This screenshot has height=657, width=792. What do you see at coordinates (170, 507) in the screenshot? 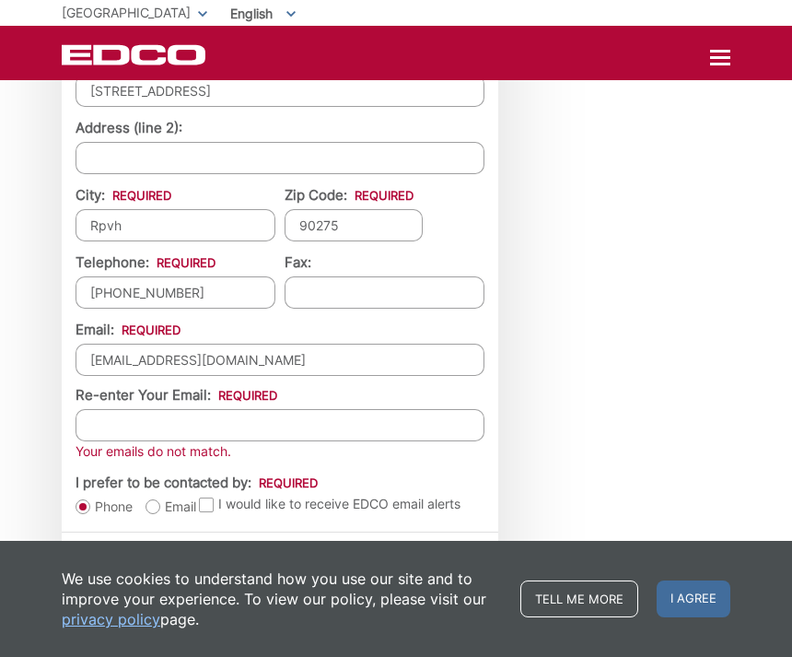
I see `label: Email` at bounding box center [170, 507].